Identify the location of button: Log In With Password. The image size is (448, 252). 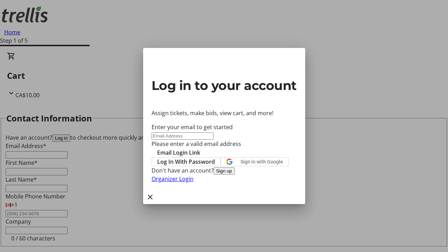
(186, 162).